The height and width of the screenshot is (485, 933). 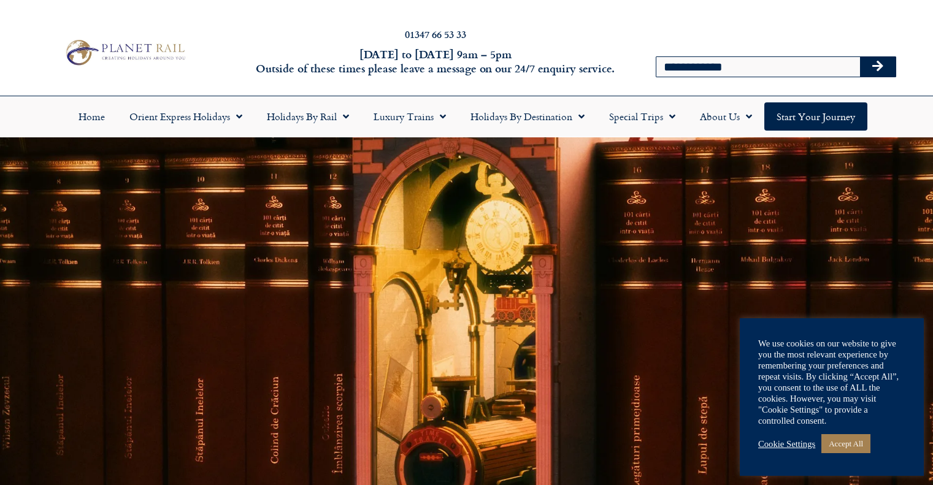 What do you see at coordinates (125, 52) in the screenshot?
I see `img: Planet Rail Train Holidays Logo` at bounding box center [125, 52].